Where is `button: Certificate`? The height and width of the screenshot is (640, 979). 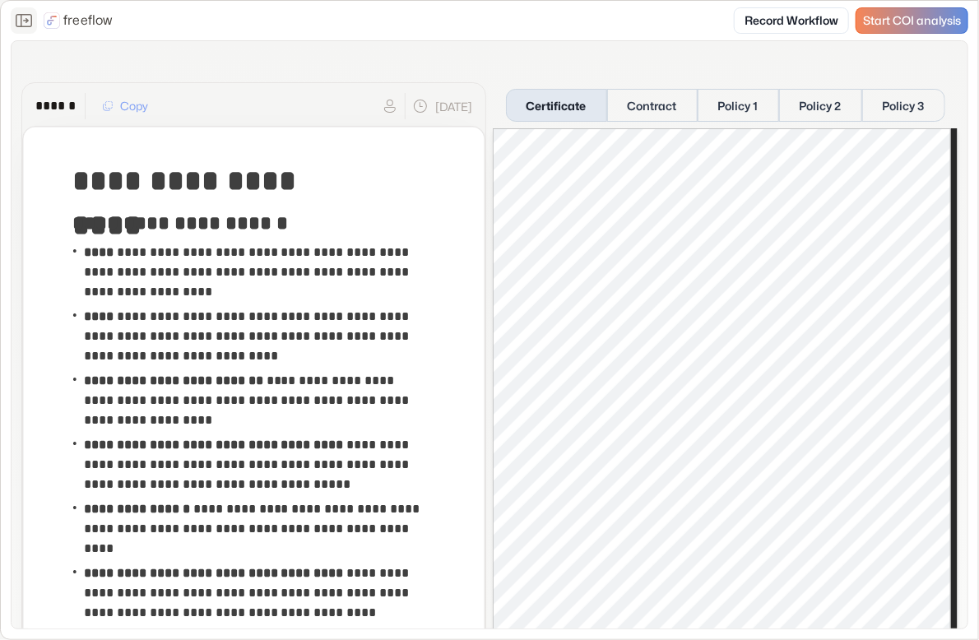
button: Certificate is located at coordinates (556, 105).